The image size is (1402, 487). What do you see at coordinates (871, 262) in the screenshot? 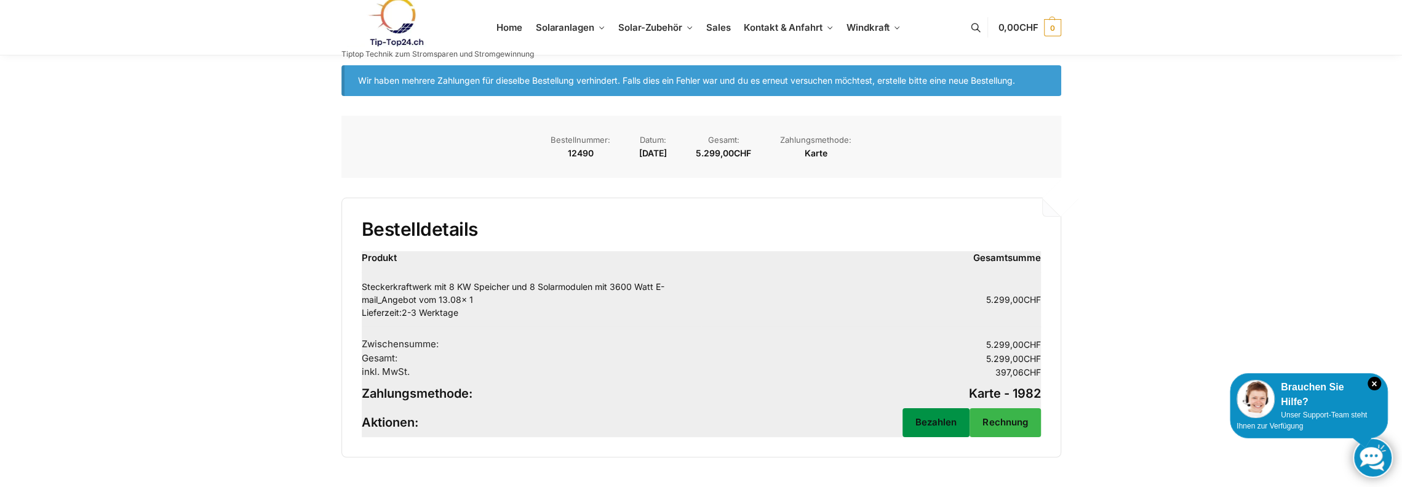
I see `th: Gesamtsumme` at bounding box center [871, 262].